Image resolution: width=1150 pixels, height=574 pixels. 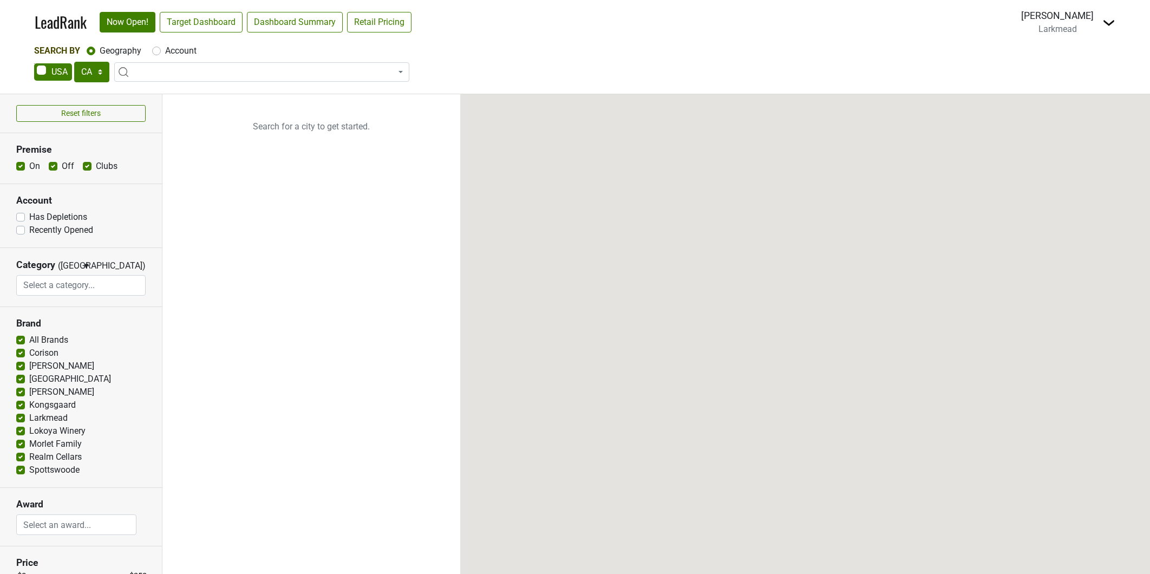 I want to click on label: Account, so click(x=181, y=51).